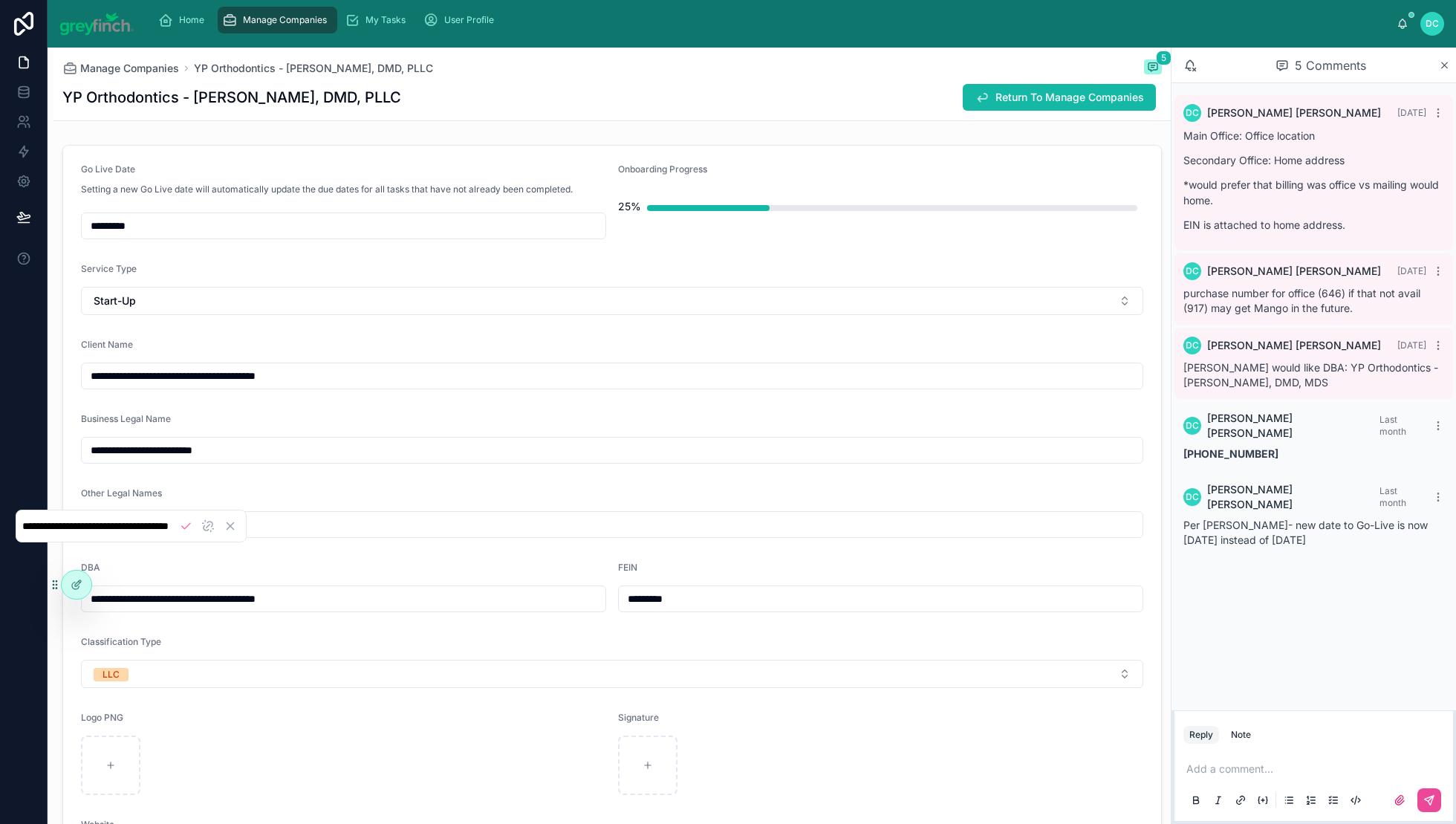 The image size is (1456, 824). Describe the element at coordinates (102, 717) in the screenshot. I see `span: Logo PNG` at that location.